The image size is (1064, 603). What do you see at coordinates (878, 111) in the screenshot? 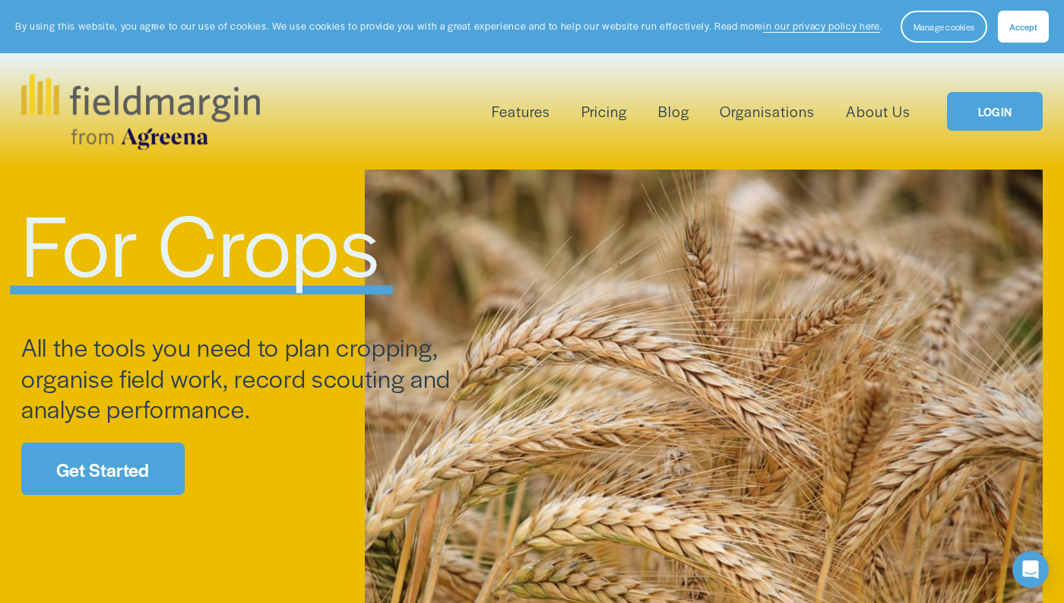
I see `a: About Us` at bounding box center [878, 111].